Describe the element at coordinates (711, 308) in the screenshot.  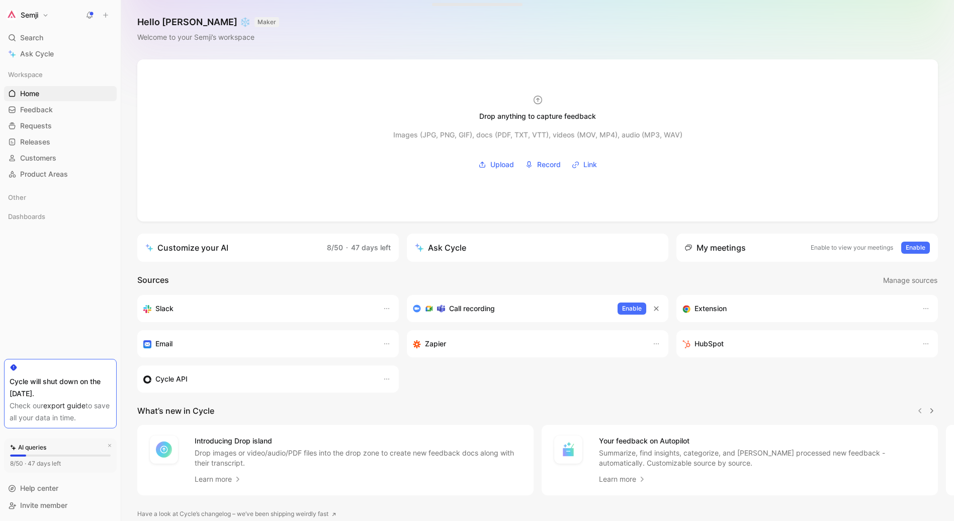
I see `h3: Extension` at that location.